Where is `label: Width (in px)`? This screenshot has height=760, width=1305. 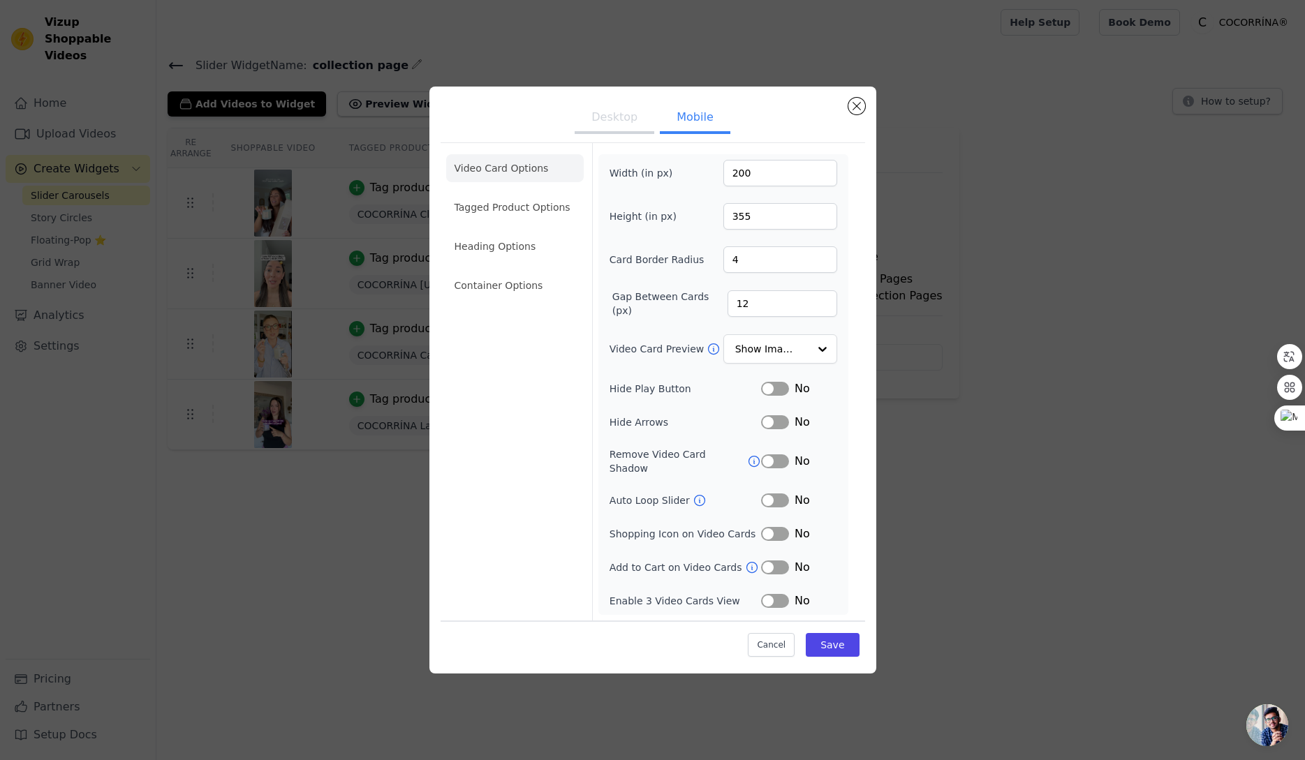 label: Width (in px) is located at coordinates (647, 173).